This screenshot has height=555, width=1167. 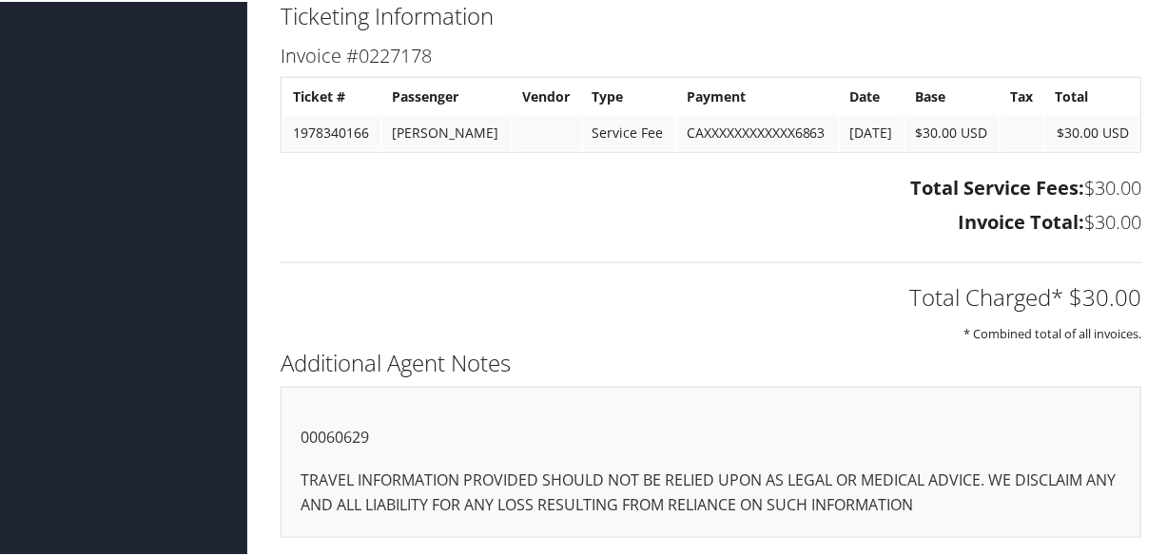 What do you see at coordinates (332, 95) in the screenshot?
I see `th: Ticket #` at bounding box center [332, 95].